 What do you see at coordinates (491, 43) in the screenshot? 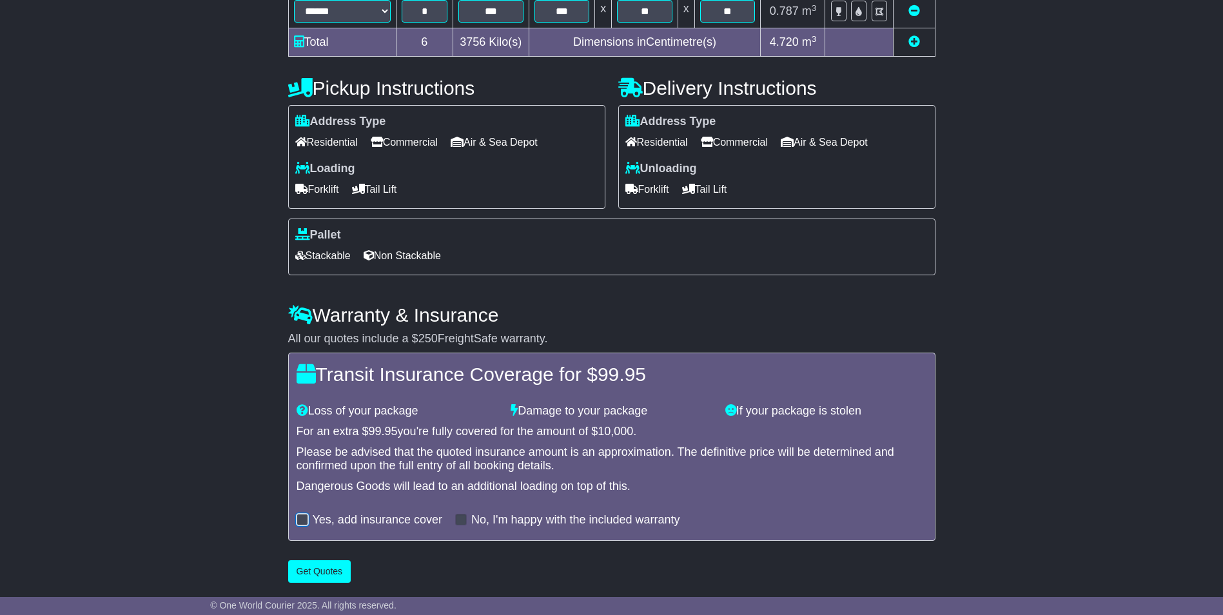
I see `td: Kilo(s)` at bounding box center [491, 43].